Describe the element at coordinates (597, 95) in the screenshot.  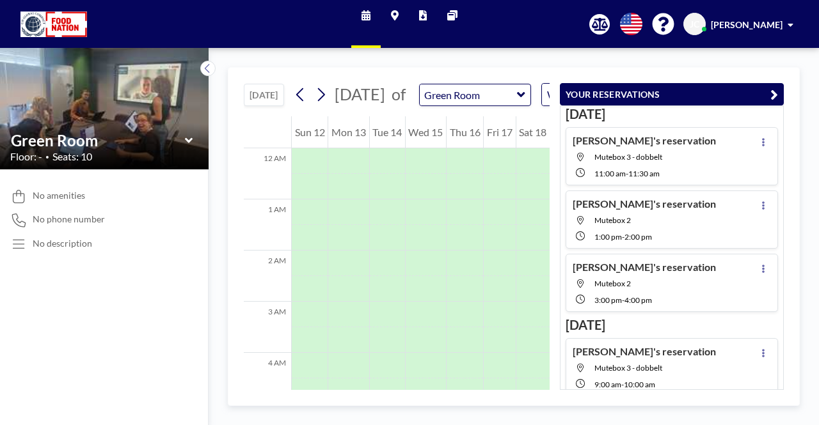
I see `div: Search for option` at that location.